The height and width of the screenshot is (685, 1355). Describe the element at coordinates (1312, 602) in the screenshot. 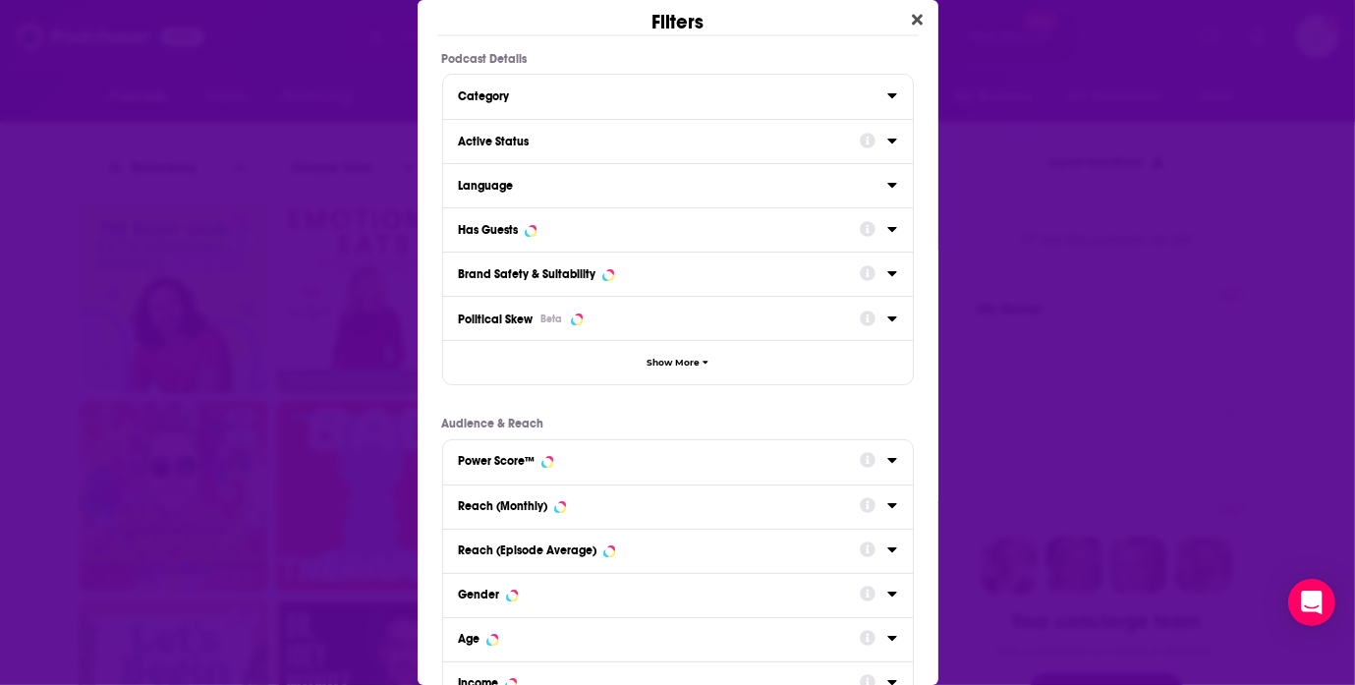

I see `div: Open Intercom Messenger` at that location.